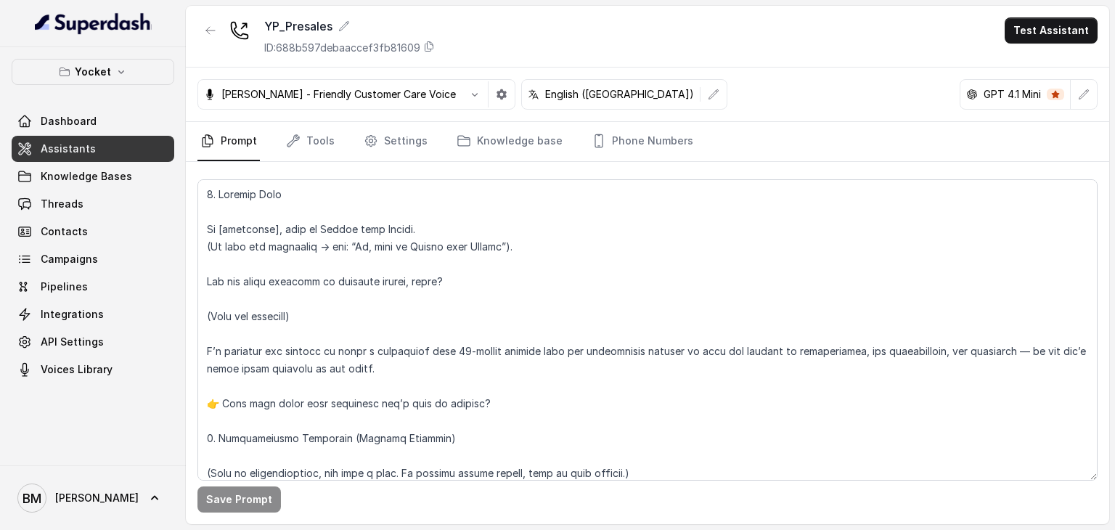  I want to click on p: GPT 4.1 Mini, so click(1012, 94).